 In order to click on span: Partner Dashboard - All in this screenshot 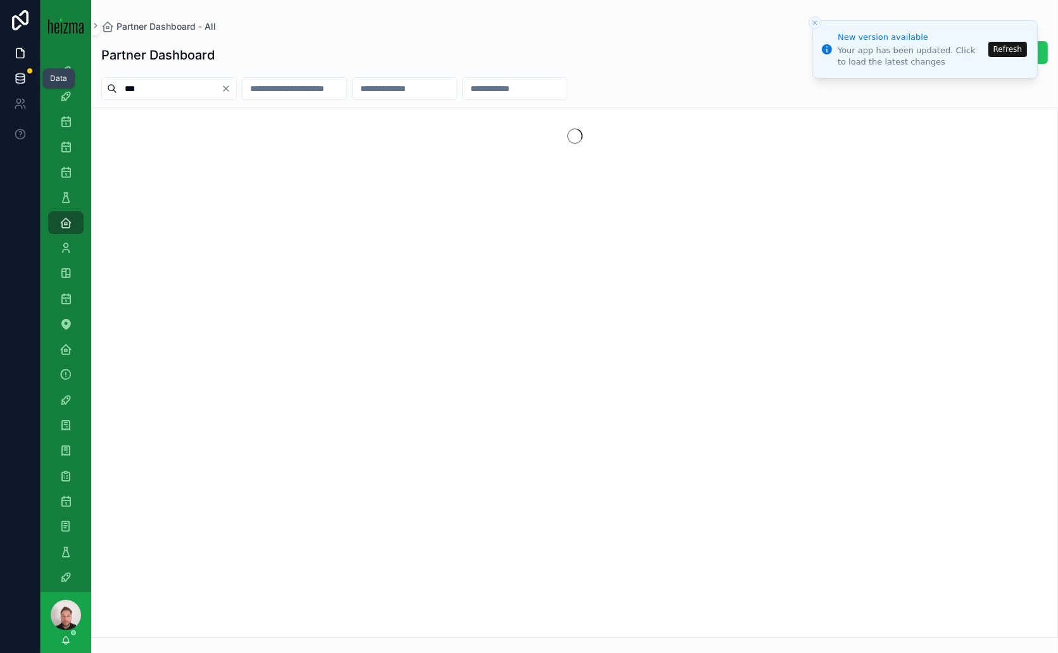, I will do `click(166, 27)`.